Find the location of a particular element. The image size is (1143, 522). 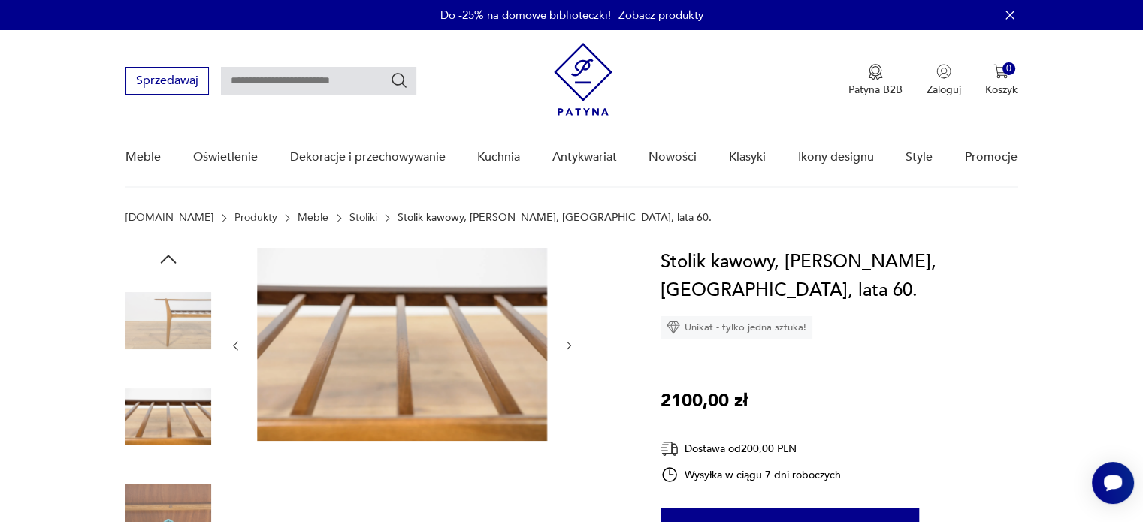

p: Do -25% na domowe biblioteczki! is located at coordinates (525, 15).